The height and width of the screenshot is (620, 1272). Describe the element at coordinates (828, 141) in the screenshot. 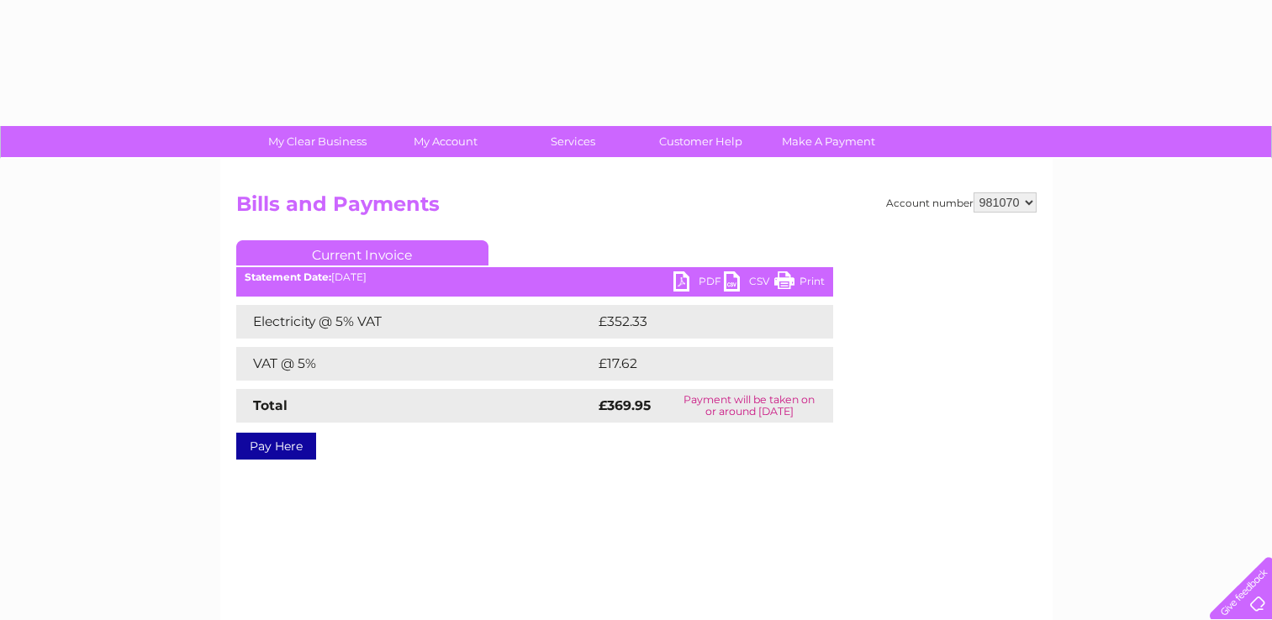

I see `a: Make A Payment` at that location.